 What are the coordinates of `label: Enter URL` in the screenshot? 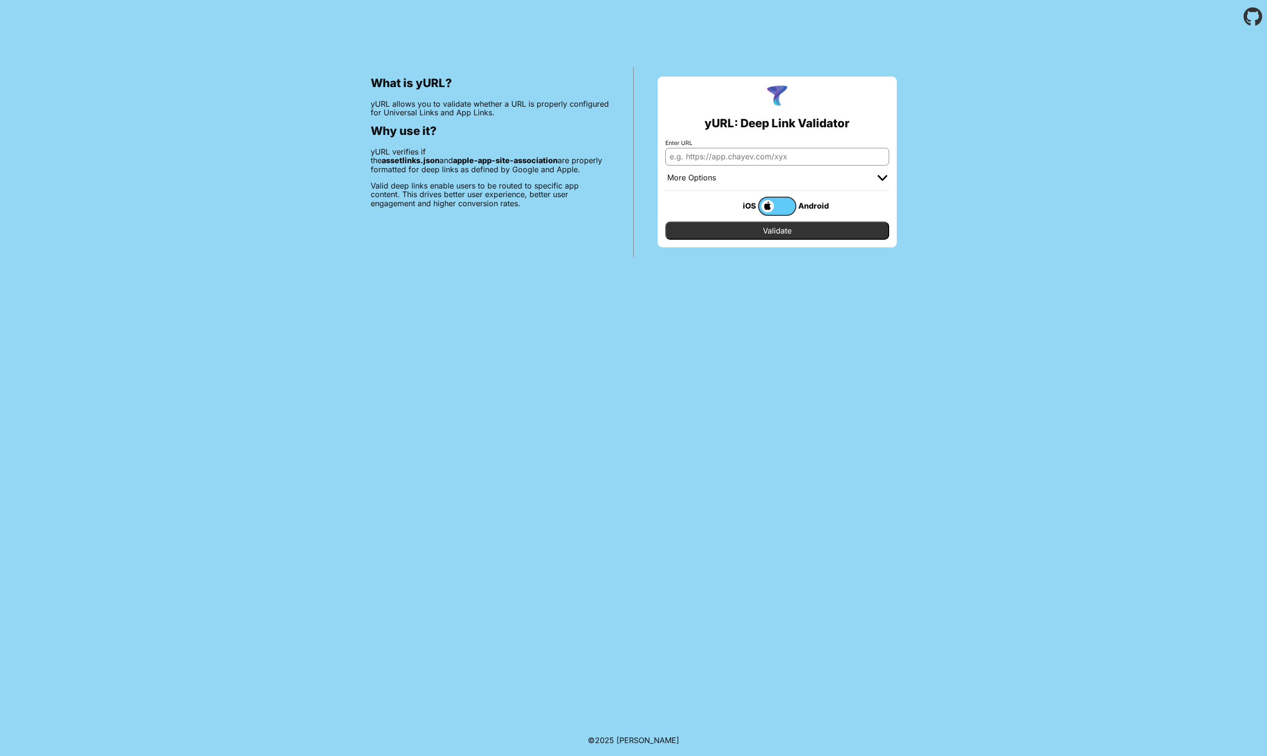 It's located at (777, 143).